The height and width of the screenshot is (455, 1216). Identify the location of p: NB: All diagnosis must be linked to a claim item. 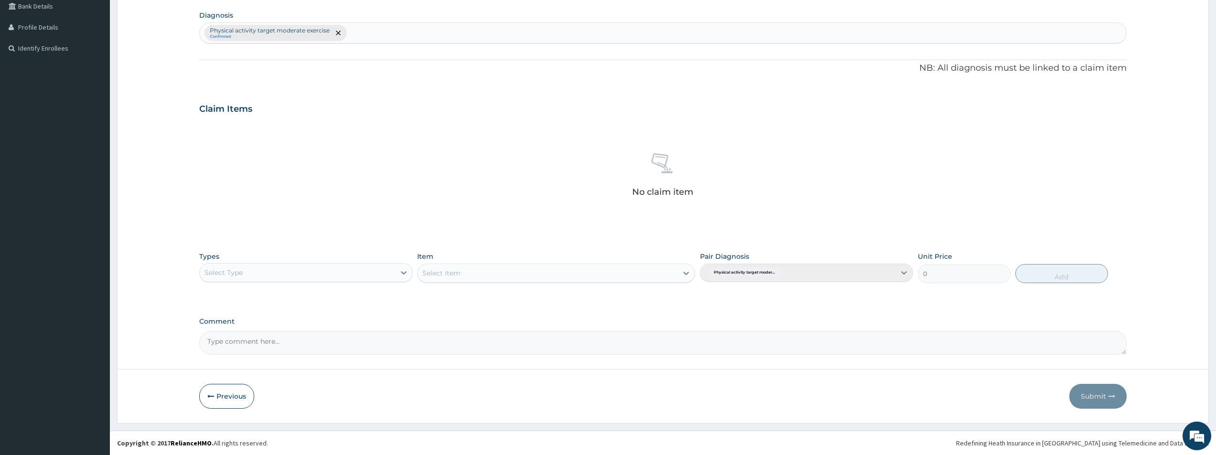
(663, 68).